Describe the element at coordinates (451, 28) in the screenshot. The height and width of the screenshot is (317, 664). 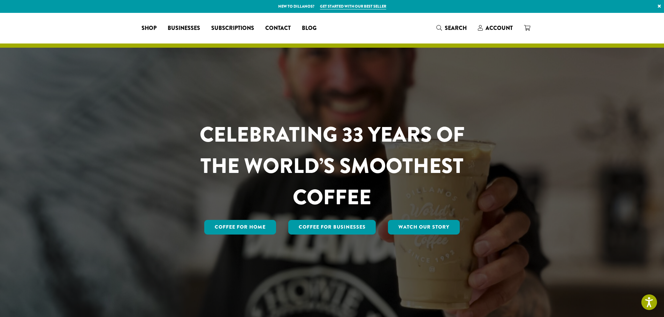
I see `a: Search` at that location.